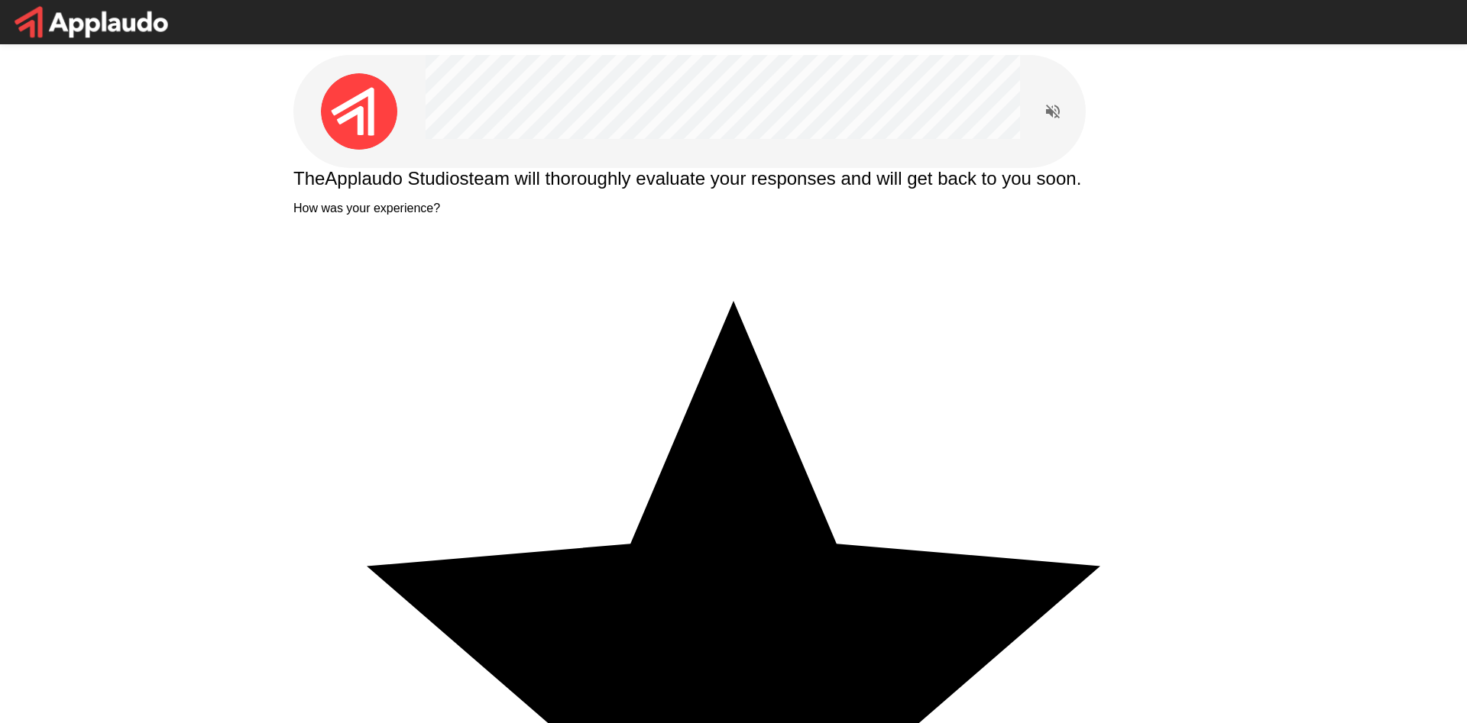 This screenshot has width=1467, height=723. I want to click on span: Applaudo Studios, so click(396, 178).